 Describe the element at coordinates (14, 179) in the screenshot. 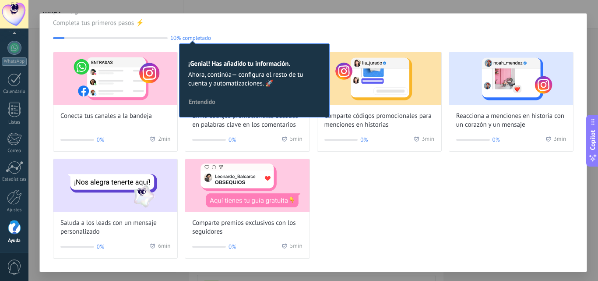

I see `div: Estadísticas` at that location.